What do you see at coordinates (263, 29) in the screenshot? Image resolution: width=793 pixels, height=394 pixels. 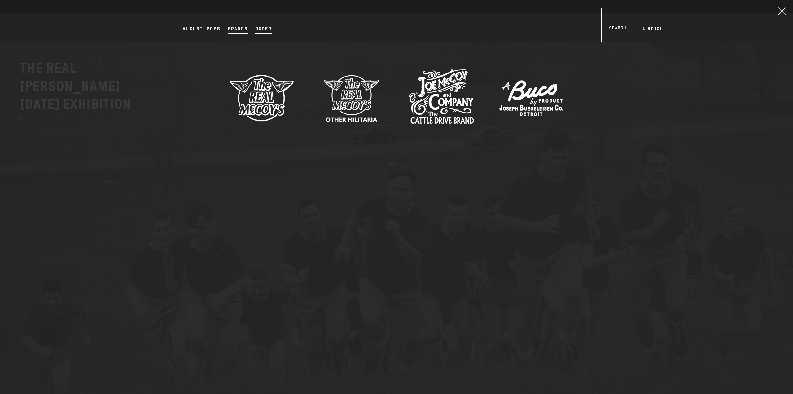 I see `a: Order` at bounding box center [263, 29].